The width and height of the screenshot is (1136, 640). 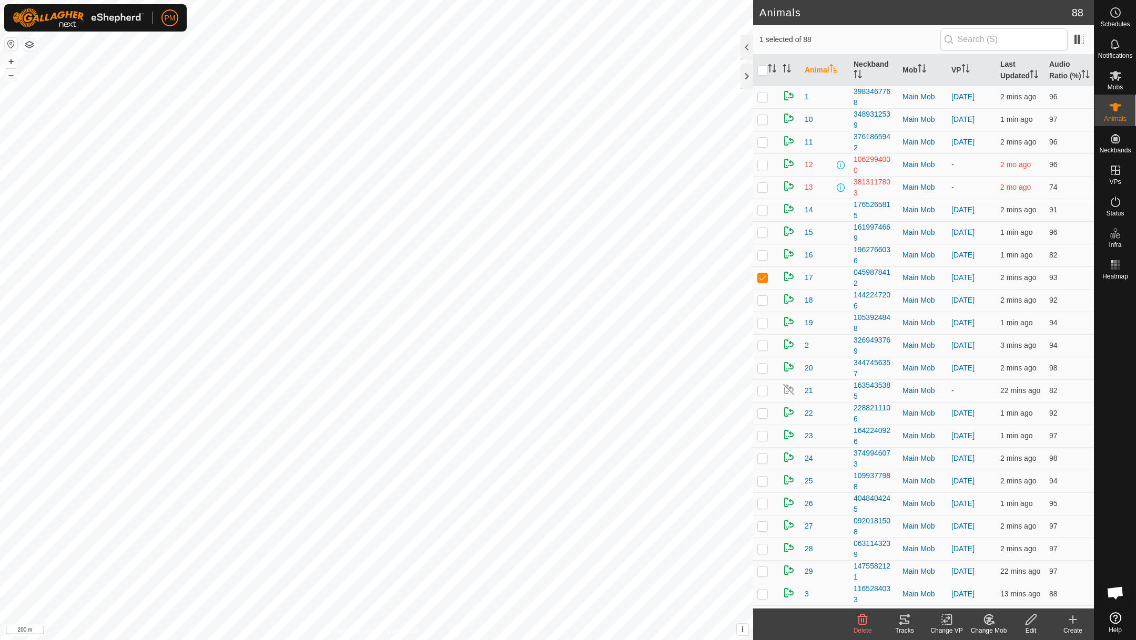 I want to click on span: 91, so click(x=1053, y=210).